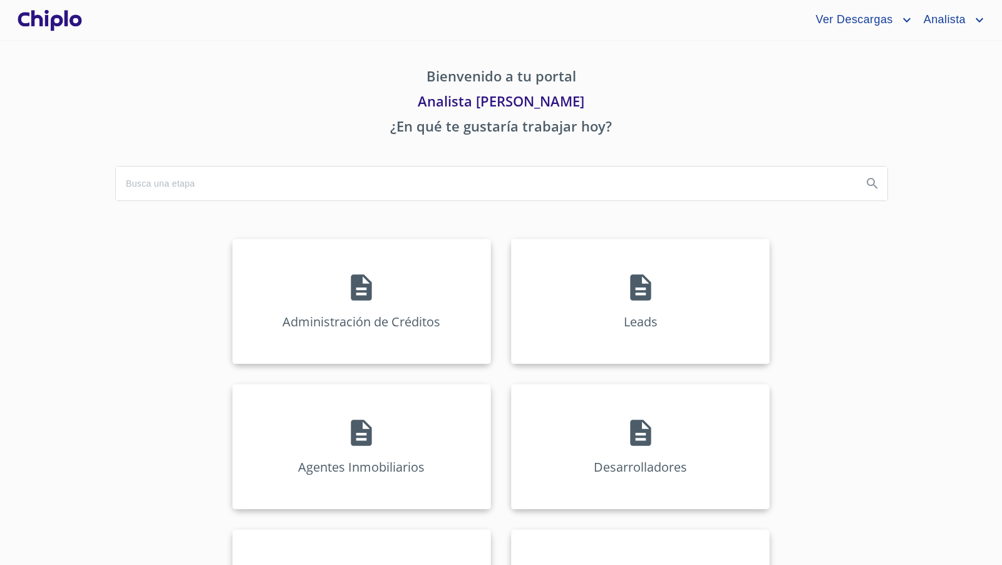 This screenshot has height=565, width=1002. What do you see at coordinates (501, 128) in the screenshot?
I see `p: ¿En qué te gustaría trabajar hoy?` at bounding box center [501, 128].